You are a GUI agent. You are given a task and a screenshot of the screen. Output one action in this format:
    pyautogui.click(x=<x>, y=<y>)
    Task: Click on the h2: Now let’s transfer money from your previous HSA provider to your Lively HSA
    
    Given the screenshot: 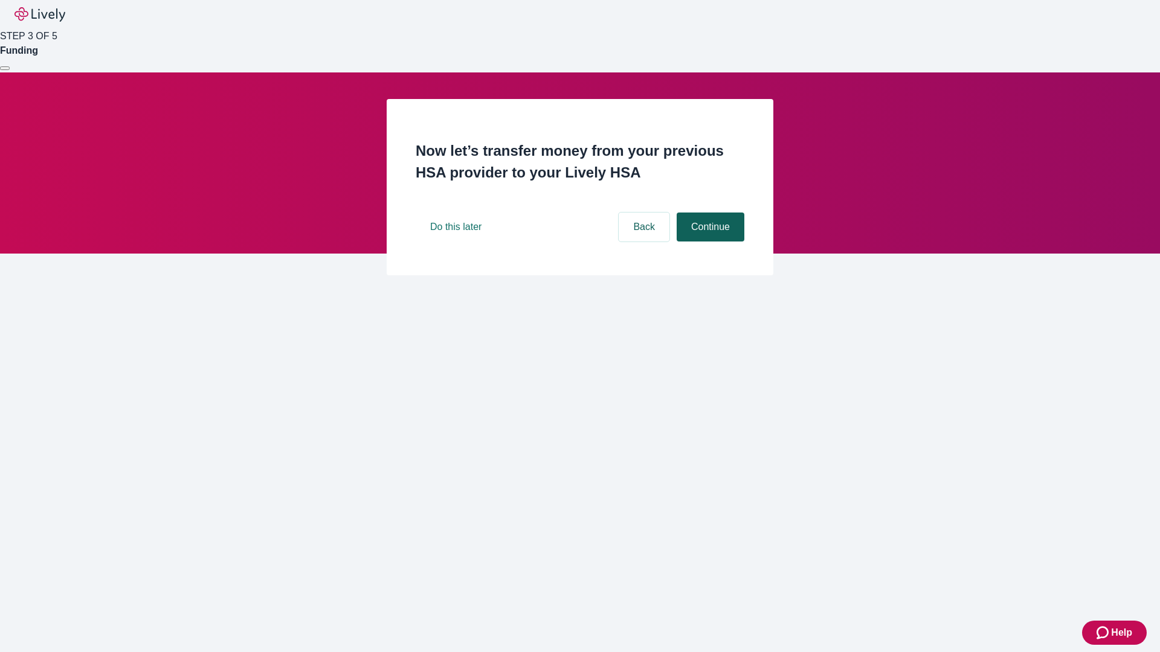 What is the action you would take?
    pyautogui.click(x=580, y=162)
    